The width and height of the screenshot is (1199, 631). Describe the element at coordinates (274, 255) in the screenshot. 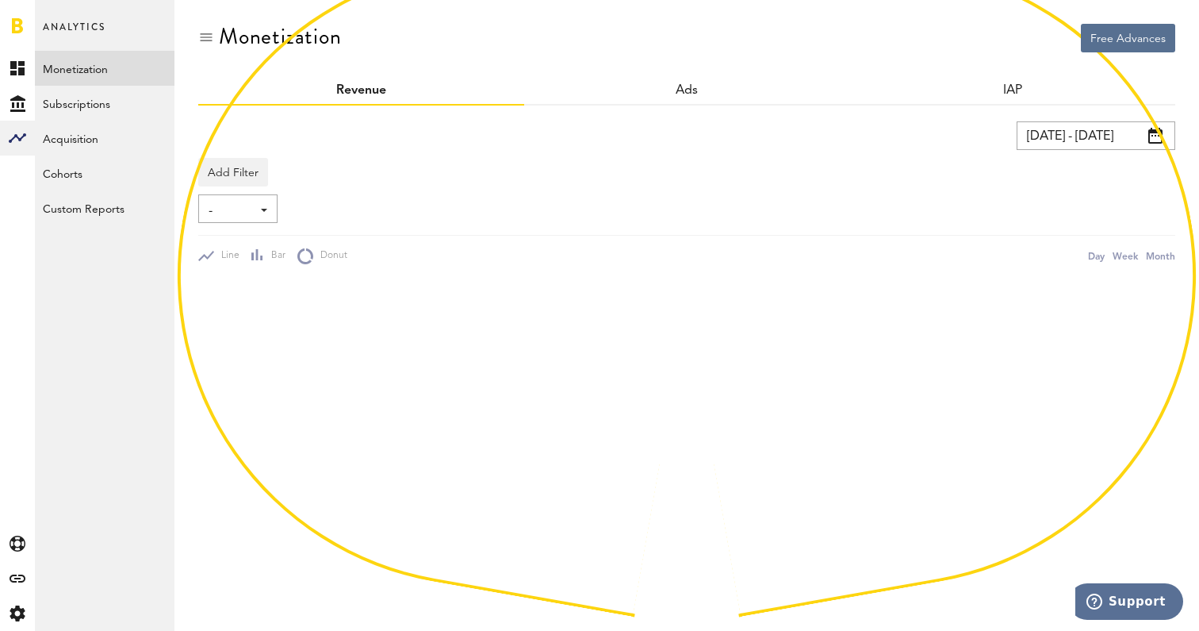

I see `span: Bar` at that location.